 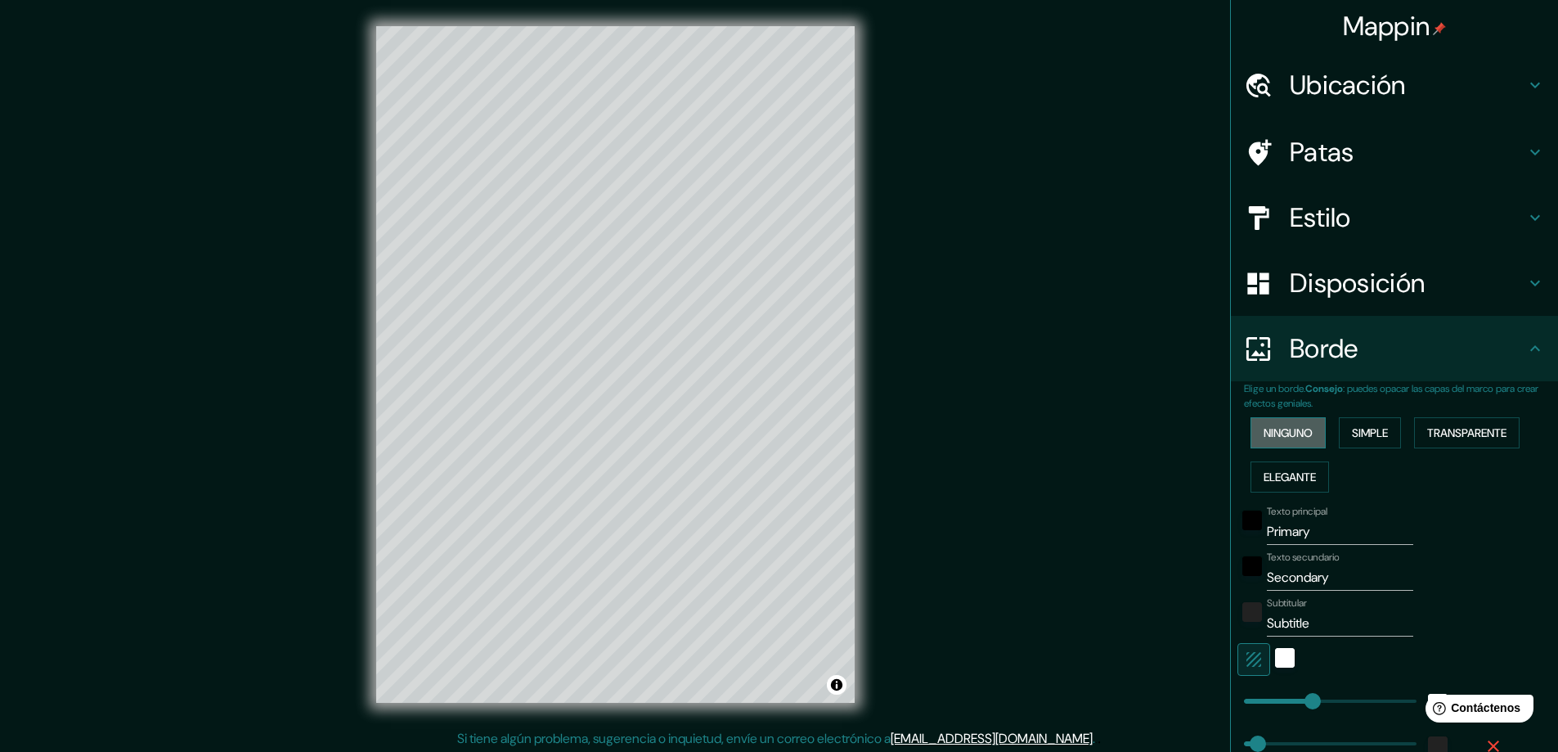 I want to click on button: Ninguno, so click(x=1288, y=433).